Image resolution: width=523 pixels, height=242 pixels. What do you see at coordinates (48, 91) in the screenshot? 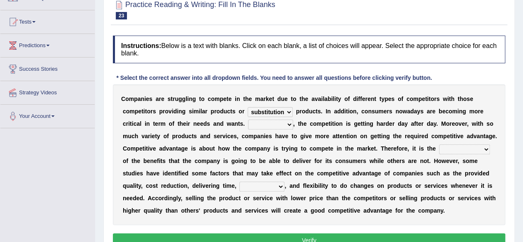
I see `a: Strategy Videos` at bounding box center [48, 91].